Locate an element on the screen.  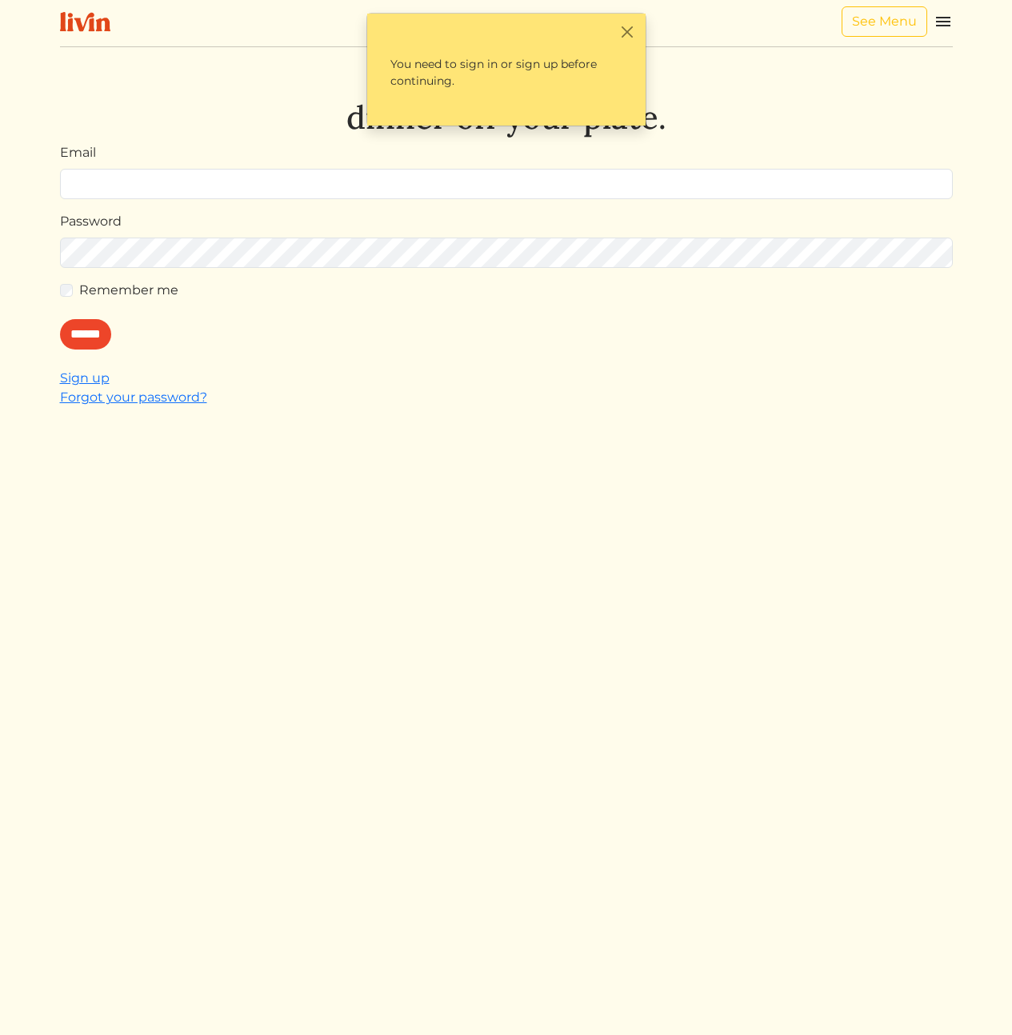
a: See Menu is located at coordinates (884, 22).